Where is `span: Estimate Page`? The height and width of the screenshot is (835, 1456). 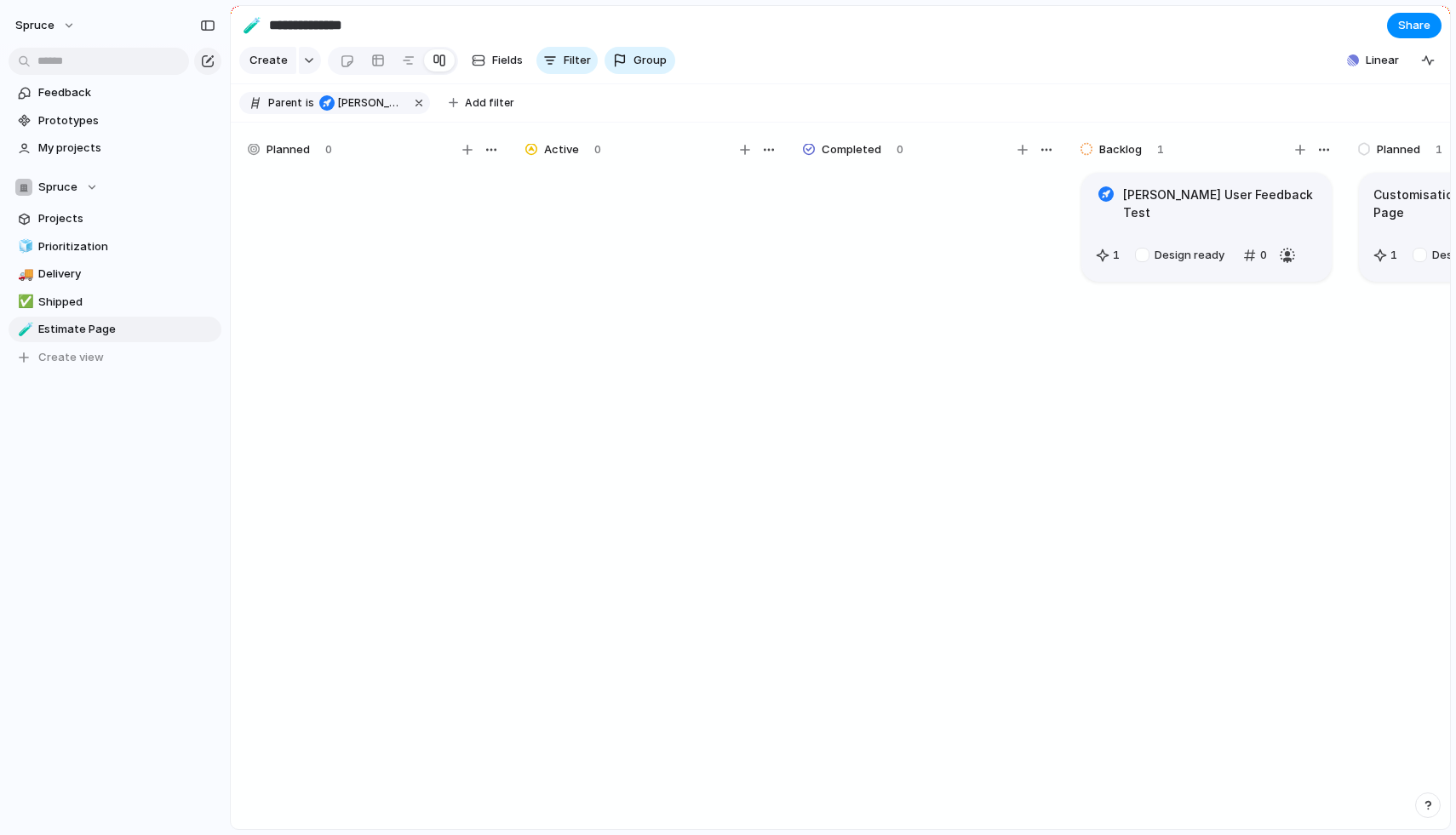
span: Estimate Page is located at coordinates (126, 330).